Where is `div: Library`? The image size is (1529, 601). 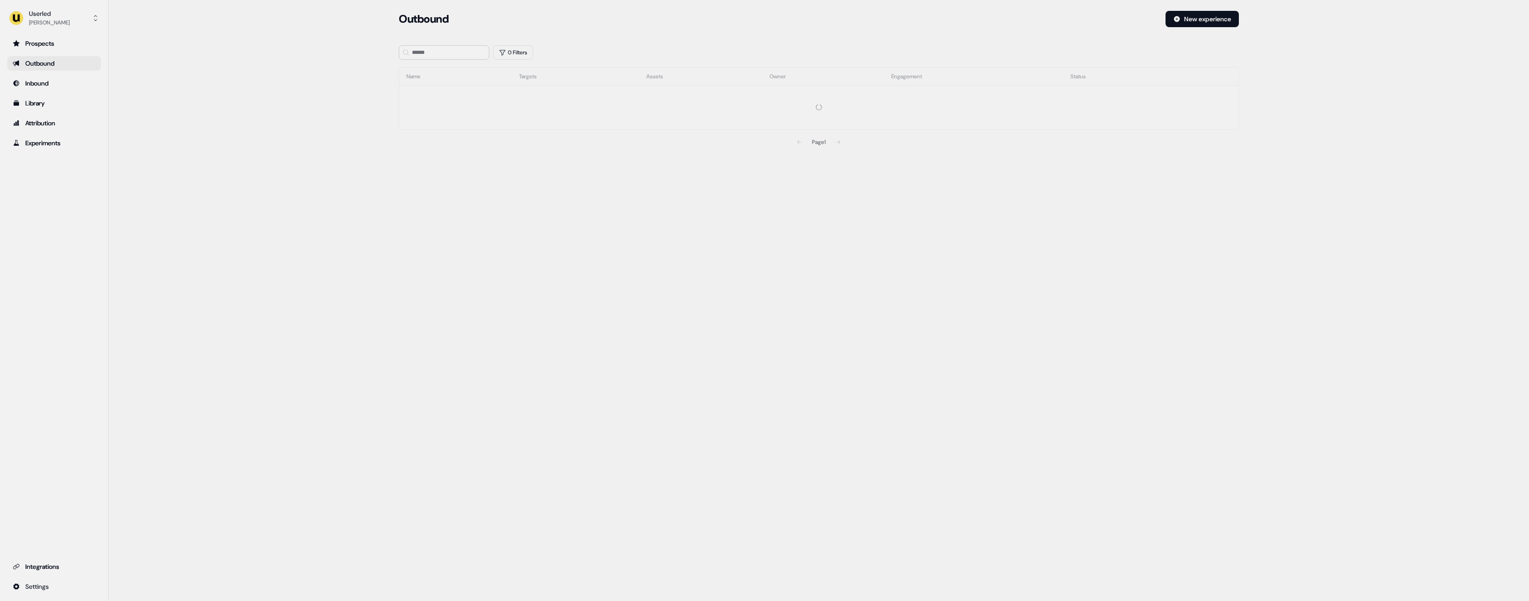 div: Library is located at coordinates (54, 103).